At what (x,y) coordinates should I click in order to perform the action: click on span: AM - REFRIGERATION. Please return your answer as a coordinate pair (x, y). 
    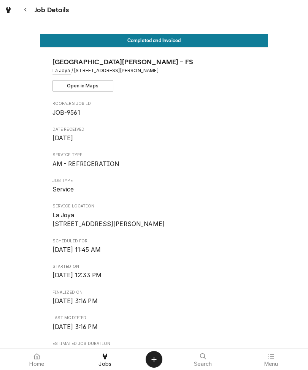
    Looking at the image, I should click on (86, 164).